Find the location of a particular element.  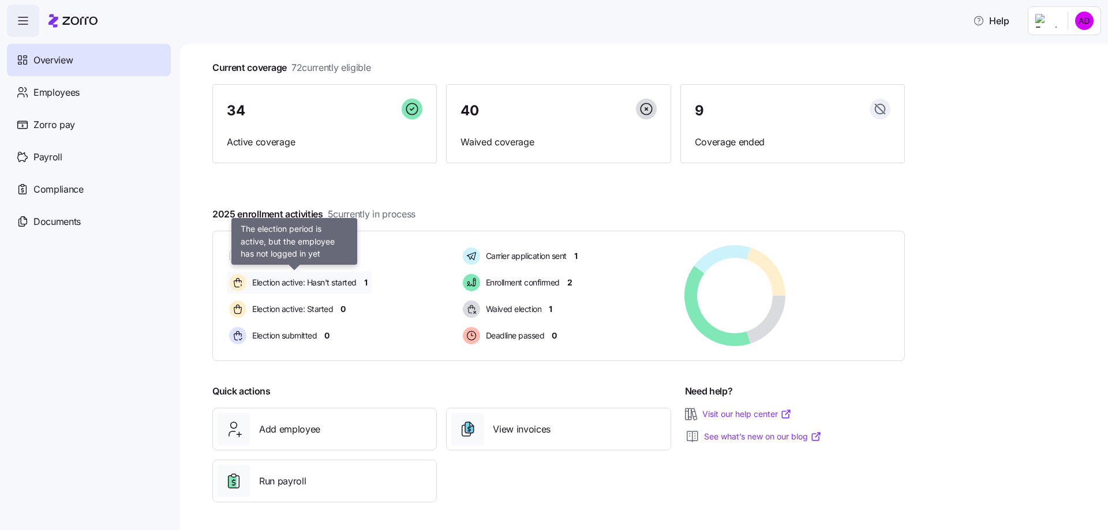

span: Payroll is located at coordinates (48, 157).